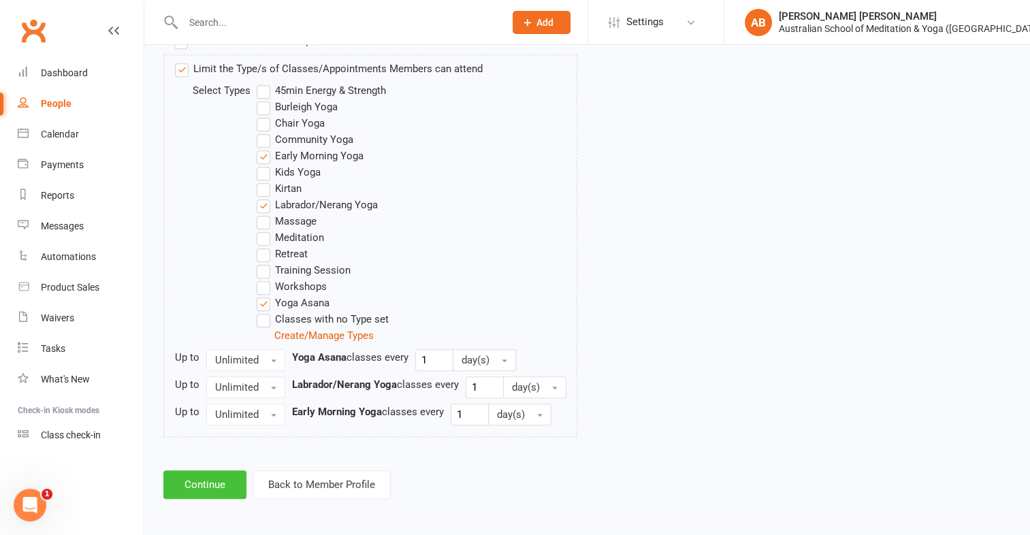  Describe the element at coordinates (80, 165) in the screenshot. I see `a: Payments` at that location.